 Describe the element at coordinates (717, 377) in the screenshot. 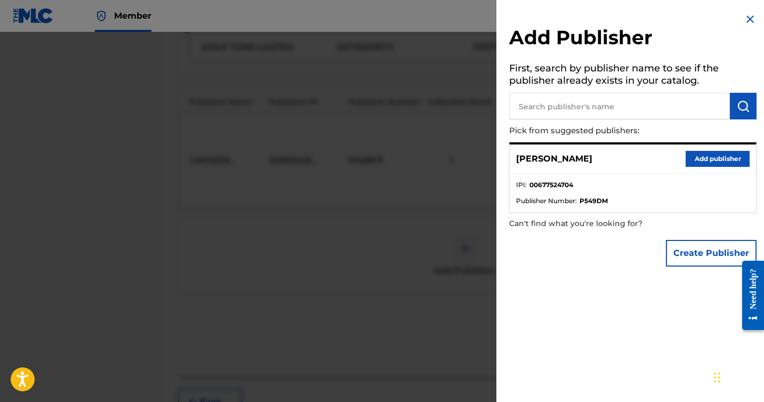

I see `div: Drag` at that location.